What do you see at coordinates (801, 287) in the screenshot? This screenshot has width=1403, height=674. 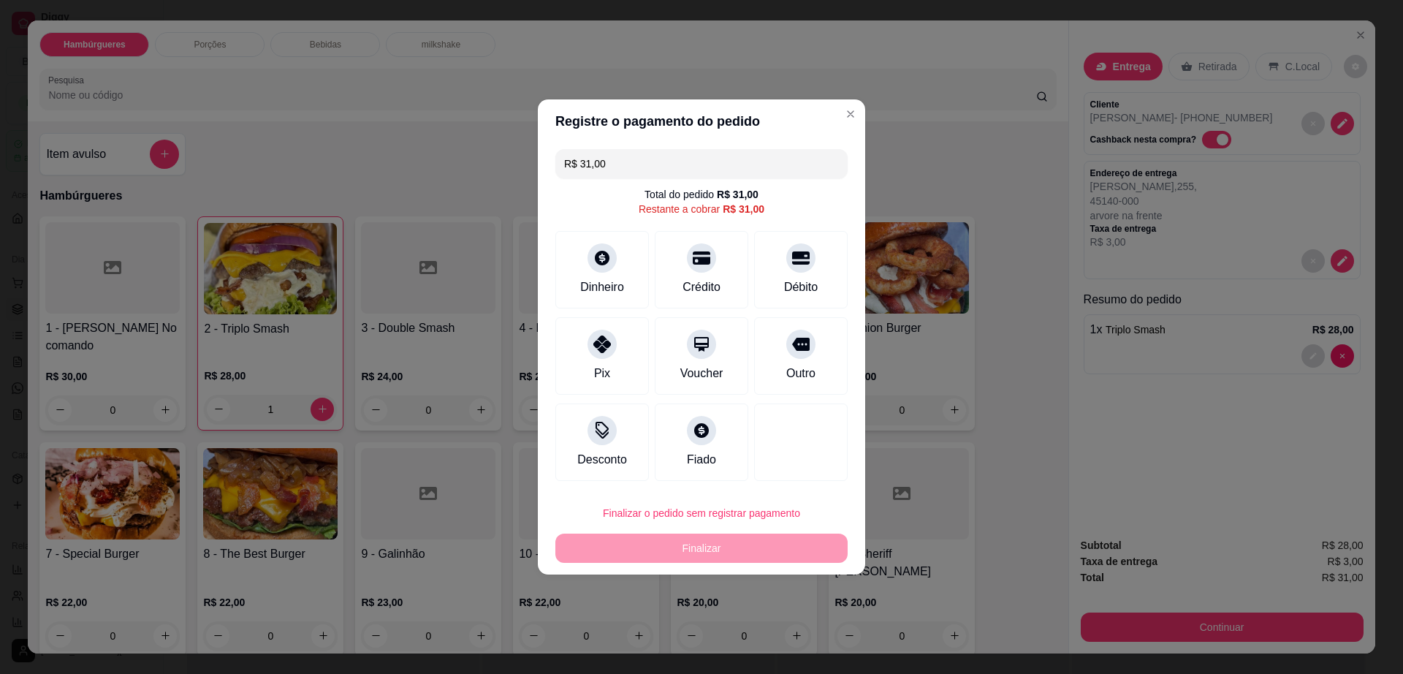 I see `div: Débito` at bounding box center [801, 287].